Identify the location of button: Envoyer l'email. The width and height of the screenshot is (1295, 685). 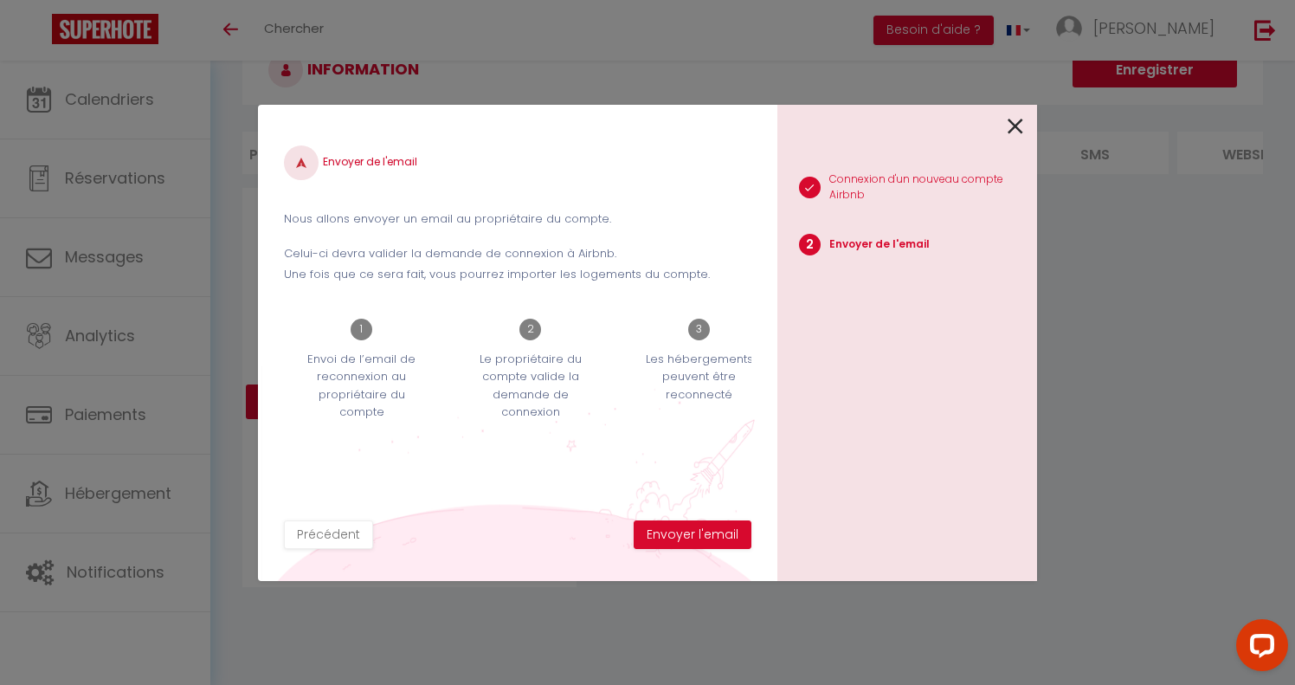
(692, 535).